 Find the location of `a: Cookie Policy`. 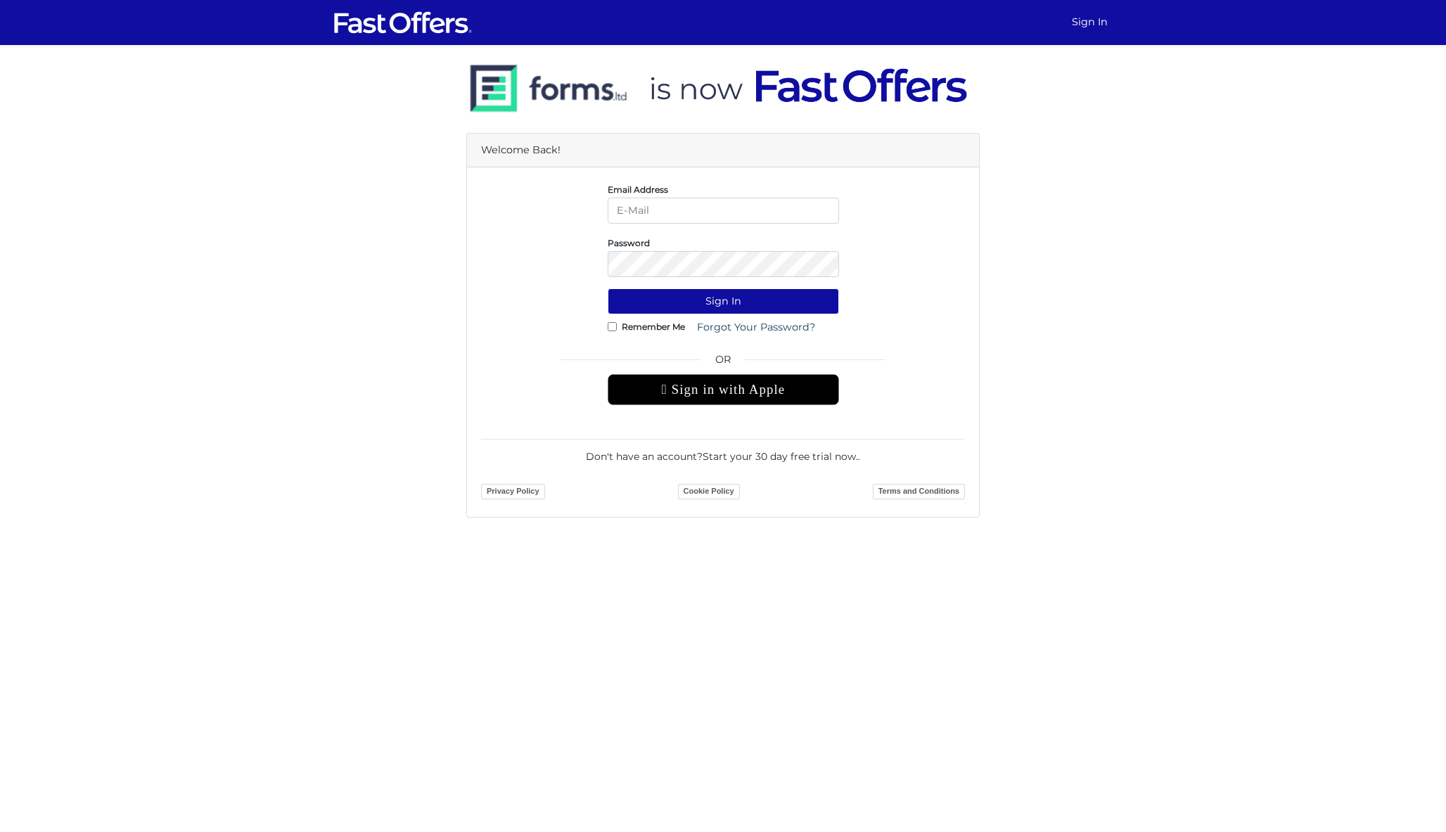

a: Cookie Policy is located at coordinates (709, 492).